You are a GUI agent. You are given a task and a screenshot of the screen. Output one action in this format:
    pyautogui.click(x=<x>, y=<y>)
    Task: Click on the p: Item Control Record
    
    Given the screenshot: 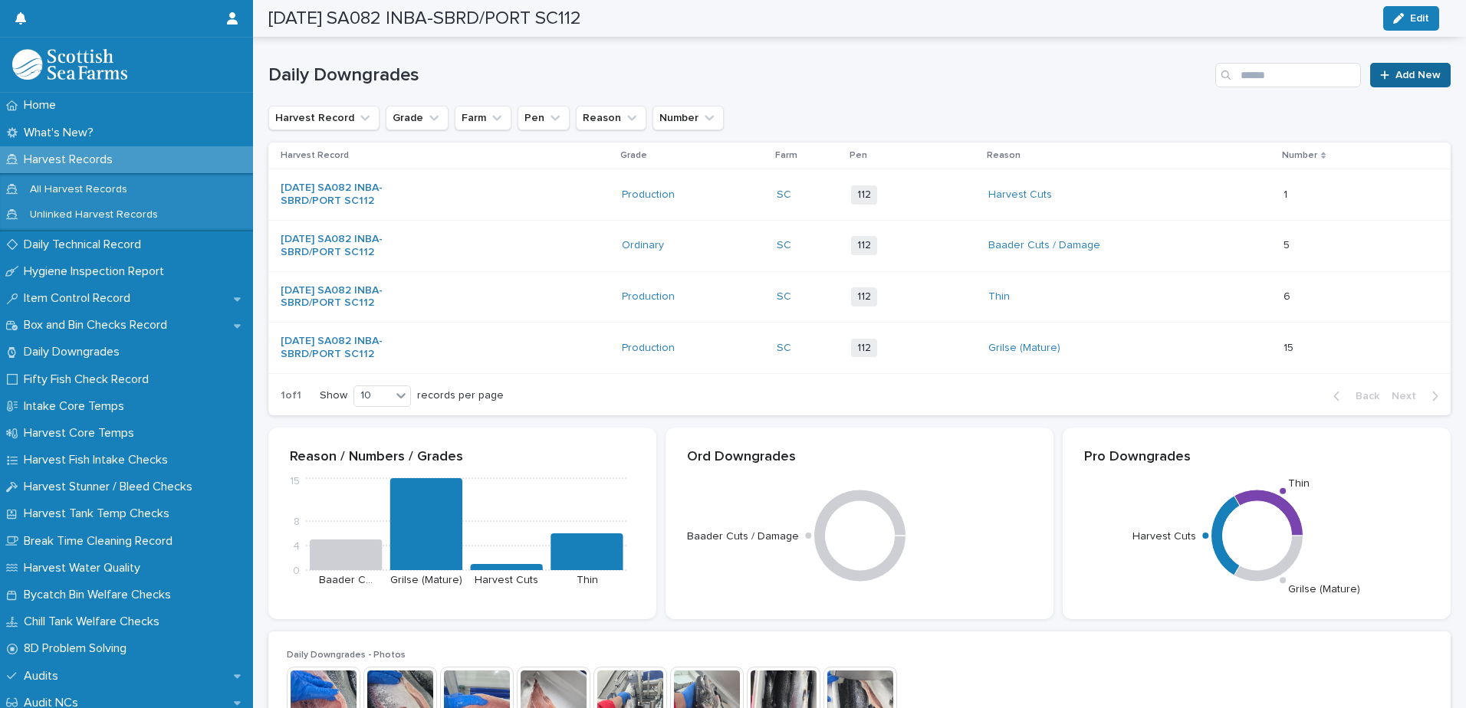 What is the action you would take?
    pyautogui.click(x=80, y=298)
    